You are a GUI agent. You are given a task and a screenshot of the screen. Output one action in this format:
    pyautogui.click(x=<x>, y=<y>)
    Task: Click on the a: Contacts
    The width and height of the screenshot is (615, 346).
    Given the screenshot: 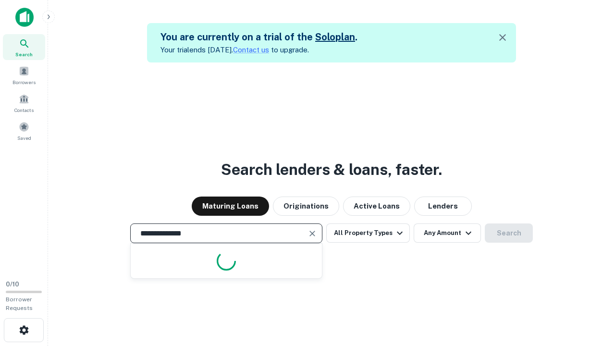 What is the action you would take?
    pyautogui.click(x=24, y=103)
    